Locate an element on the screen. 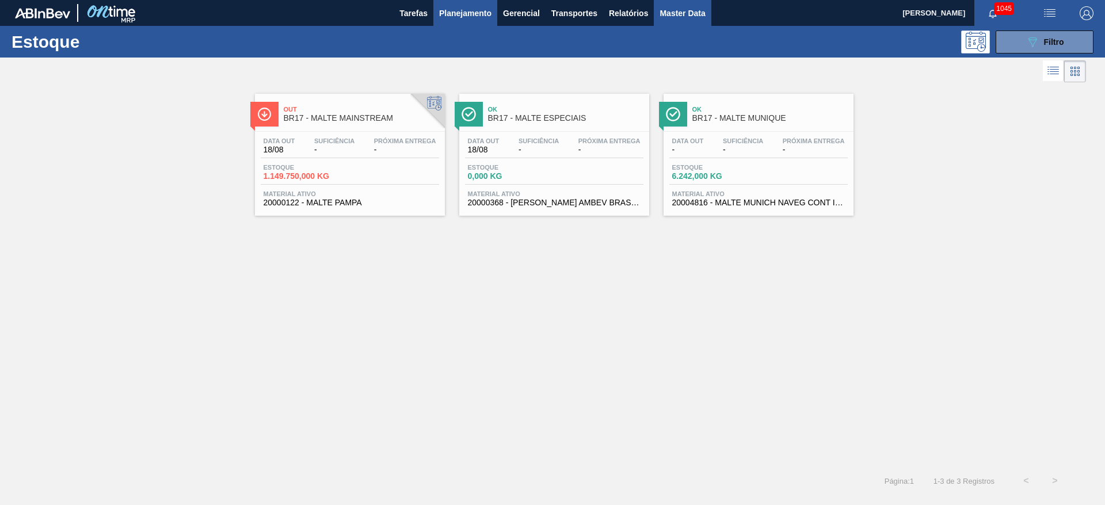  span: 20000368 - MALTE TORRADO AMBEV BRASIL SACO 40 KG is located at coordinates (554, 203).